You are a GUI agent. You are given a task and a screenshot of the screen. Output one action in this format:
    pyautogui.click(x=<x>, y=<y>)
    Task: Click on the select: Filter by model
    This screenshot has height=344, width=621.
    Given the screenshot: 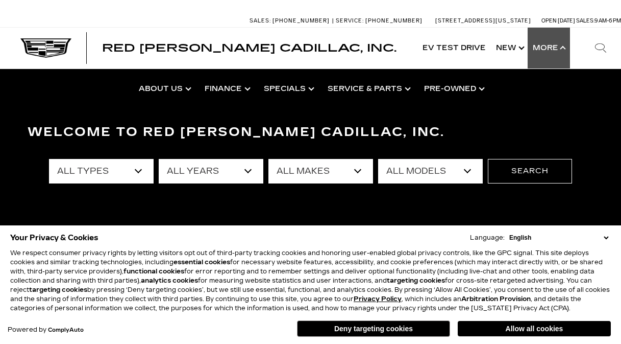 What is the action you would take?
    pyautogui.click(x=430, y=171)
    